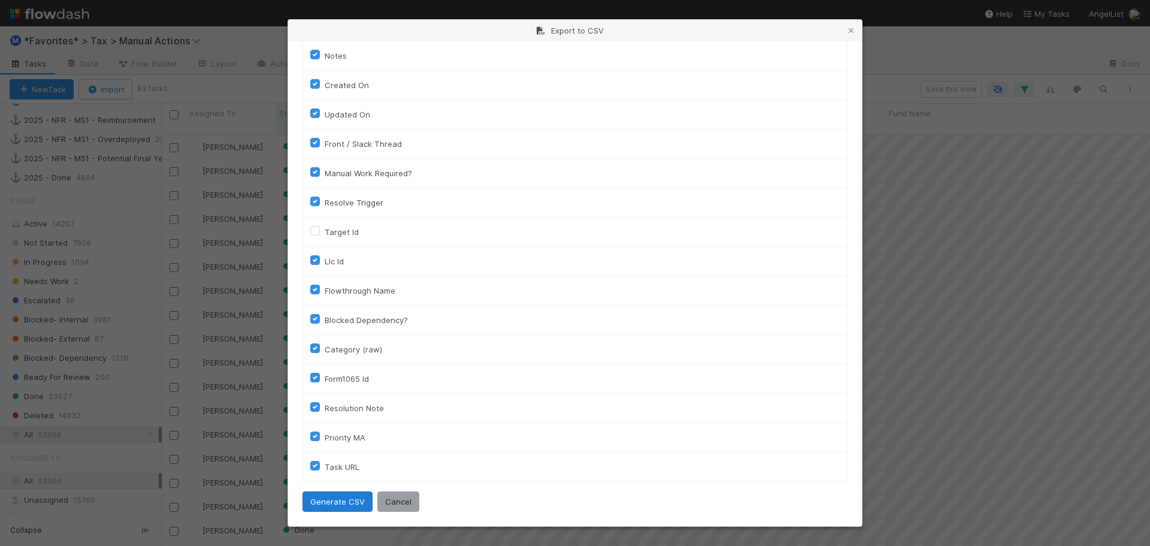  Describe the element at coordinates (575, 31) in the screenshot. I see `div: Export to CSV` at that location.